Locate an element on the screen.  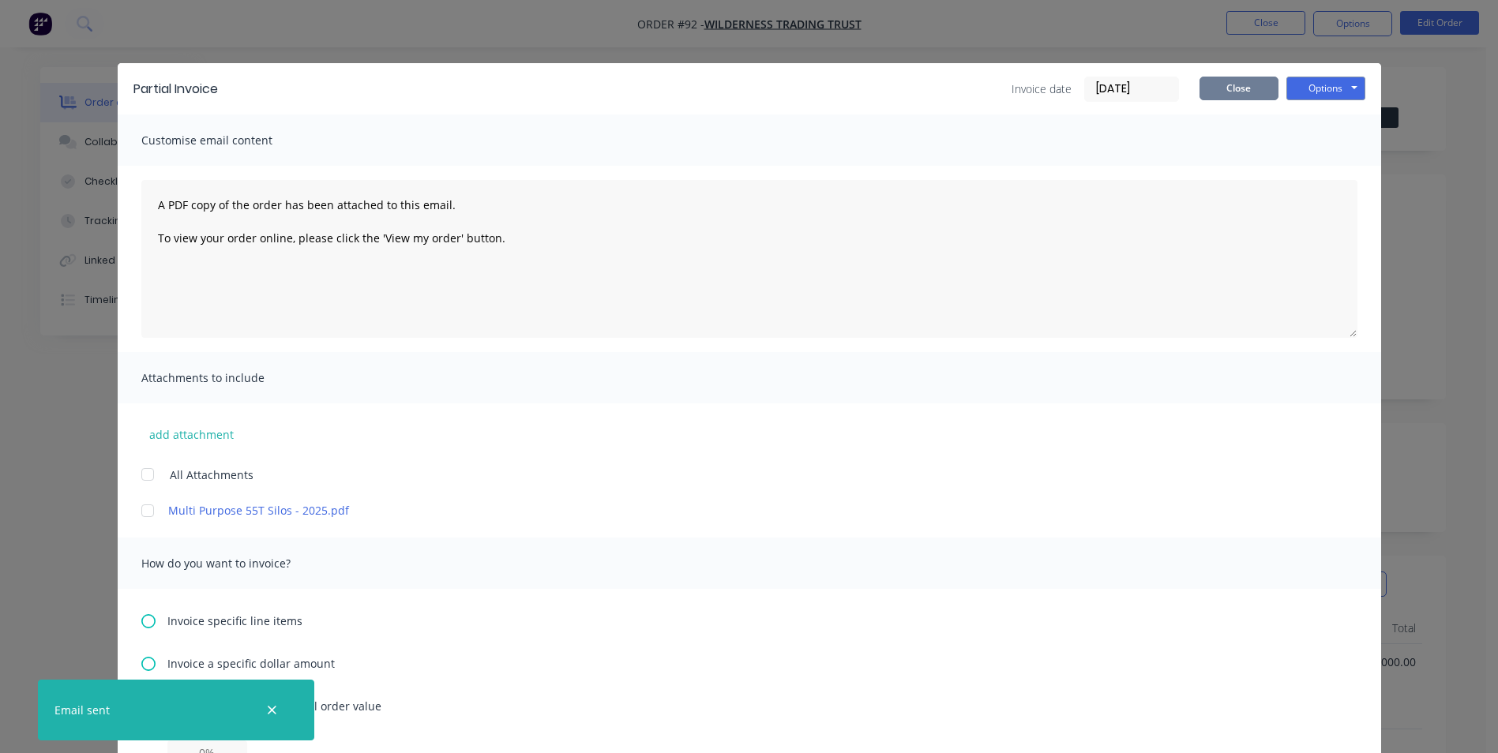
textarea: A PDF copy of the order has been attached to this email. To view your order online, please click ... is located at coordinates (749, 259).